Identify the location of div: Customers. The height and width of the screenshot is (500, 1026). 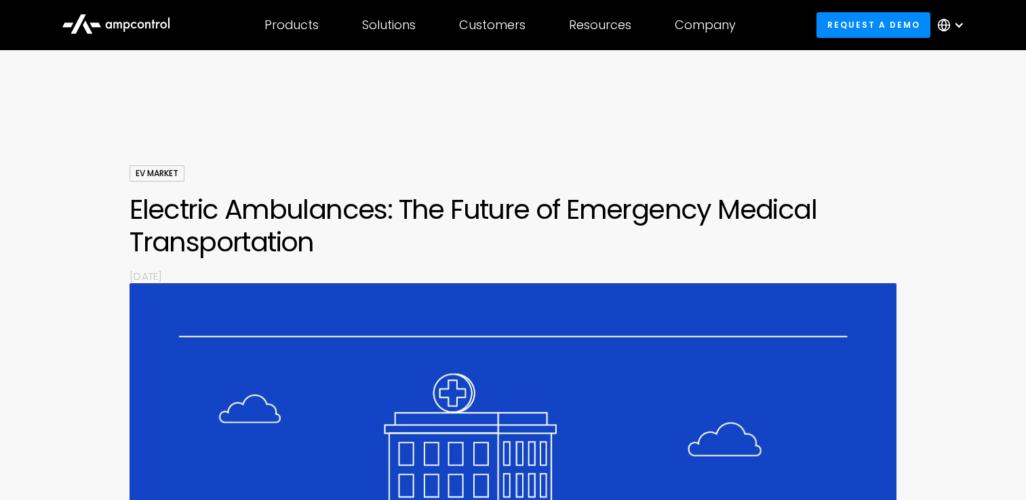
(492, 25).